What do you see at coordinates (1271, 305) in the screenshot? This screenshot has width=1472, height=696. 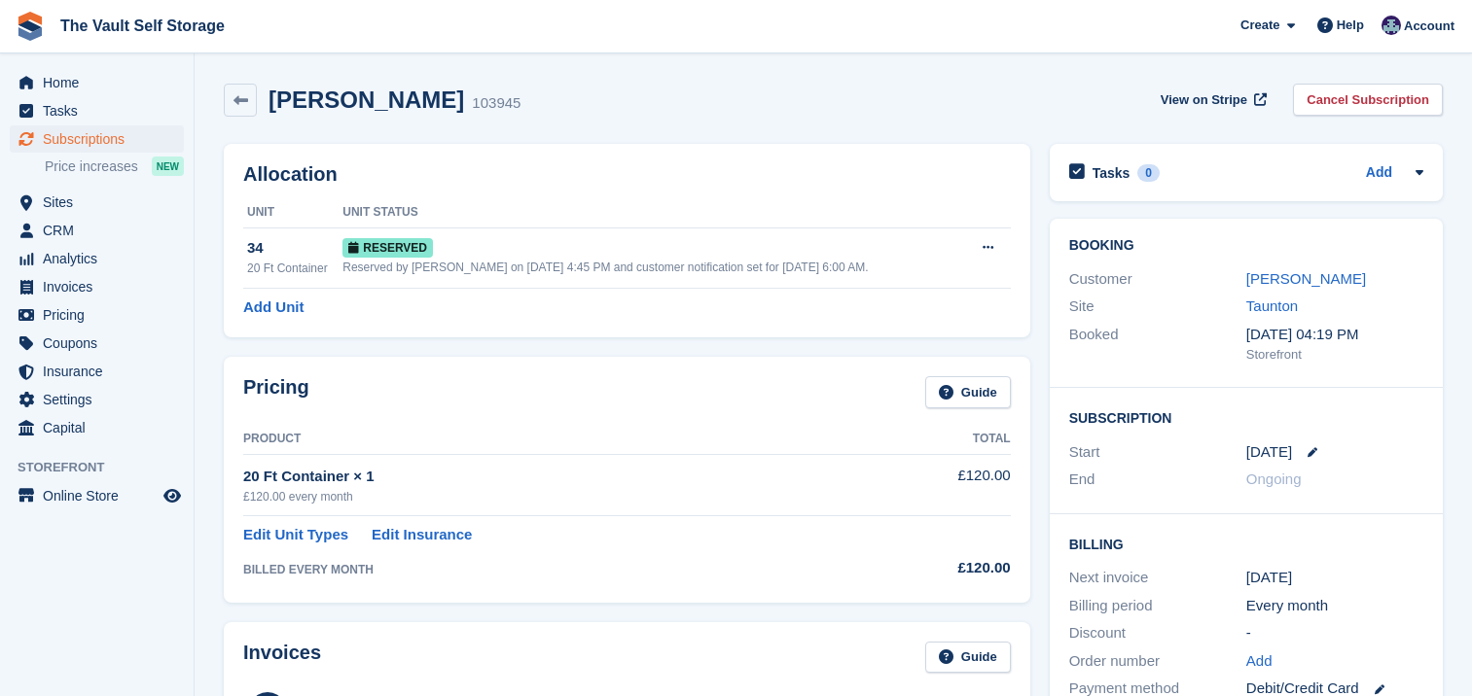 I see `a: Taunton` at bounding box center [1271, 305].